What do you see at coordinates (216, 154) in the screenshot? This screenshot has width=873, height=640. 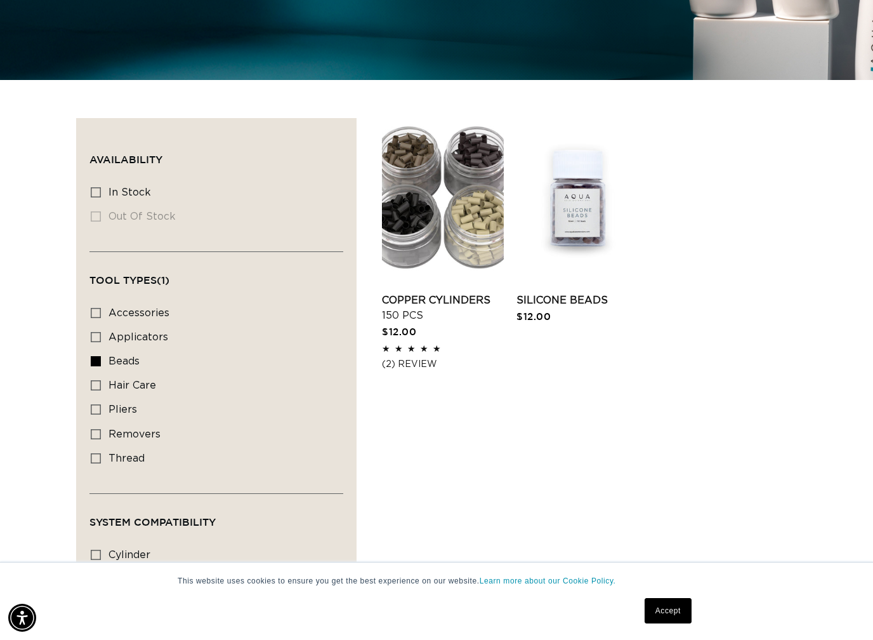 I see `summary: Availability (0 selected)` at bounding box center [216, 154].